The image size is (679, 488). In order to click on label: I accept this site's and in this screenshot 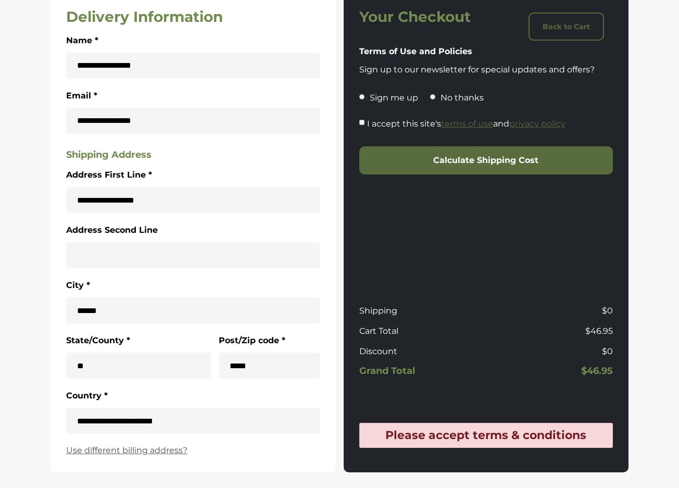, I will do `click(466, 124)`.